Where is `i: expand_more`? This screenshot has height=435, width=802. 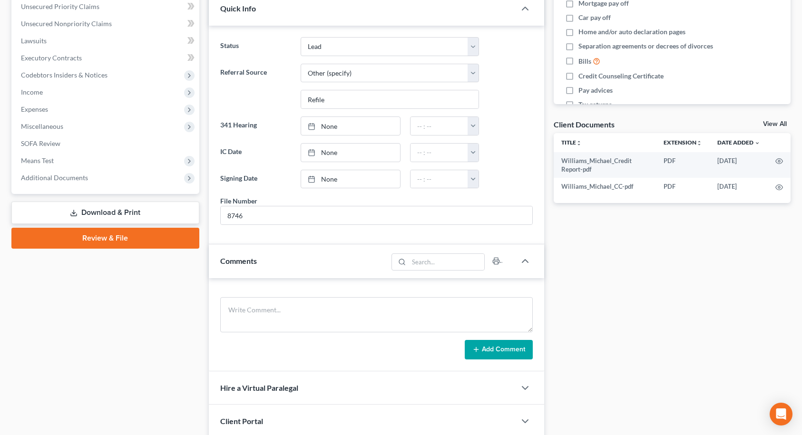 i: expand_more is located at coordinates (757, 143).